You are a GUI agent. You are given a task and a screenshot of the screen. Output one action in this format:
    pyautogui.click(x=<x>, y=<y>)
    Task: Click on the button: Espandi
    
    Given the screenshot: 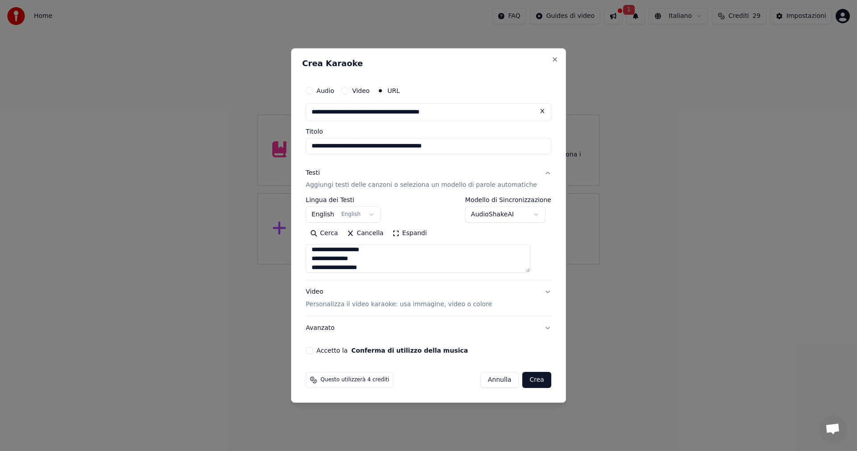 What is the action you would take?
    pyautogui.click(x=410, y=234)
    